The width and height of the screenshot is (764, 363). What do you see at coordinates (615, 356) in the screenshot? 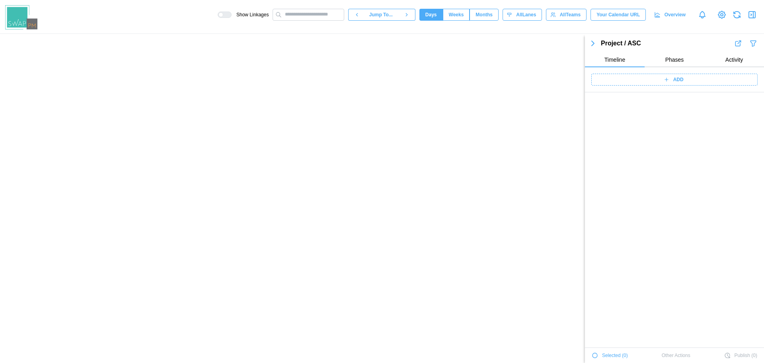
I see `span: Selected ( 0 )` at bounding box center [615, 356].